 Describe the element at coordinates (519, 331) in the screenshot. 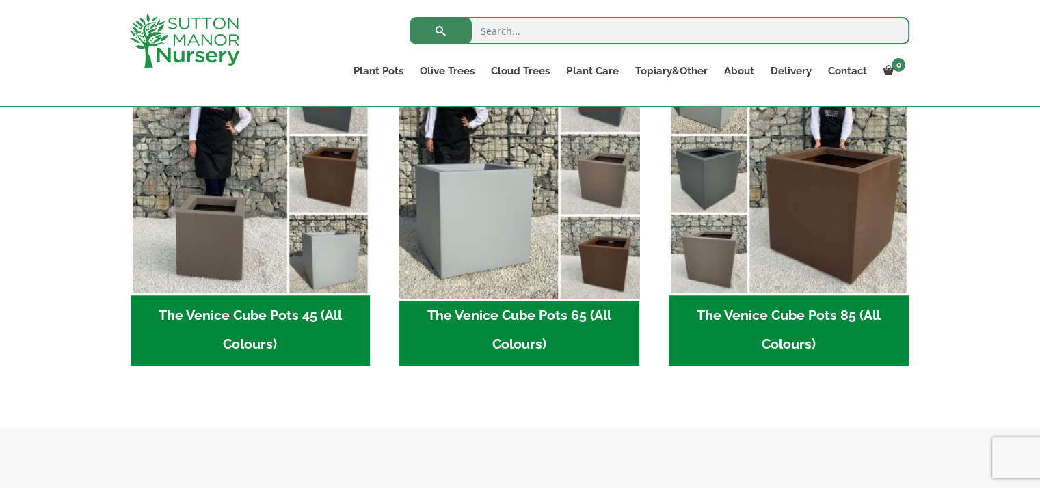

I see `h2: The Venice Cube Pots 65 (All Colours)` at that location.